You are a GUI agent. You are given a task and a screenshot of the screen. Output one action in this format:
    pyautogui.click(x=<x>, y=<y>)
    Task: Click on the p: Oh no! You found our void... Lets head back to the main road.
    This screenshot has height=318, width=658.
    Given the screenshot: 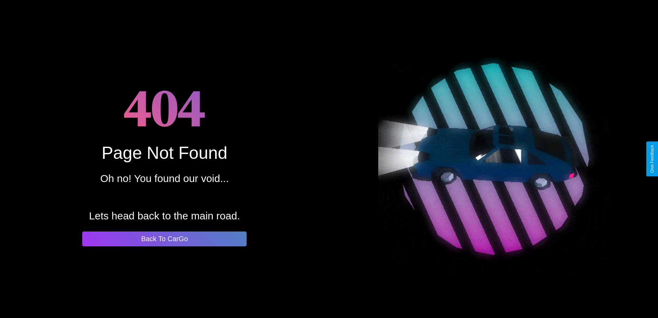 What is the action you would take?
    pyautogui.click(x=164, y=197)
    